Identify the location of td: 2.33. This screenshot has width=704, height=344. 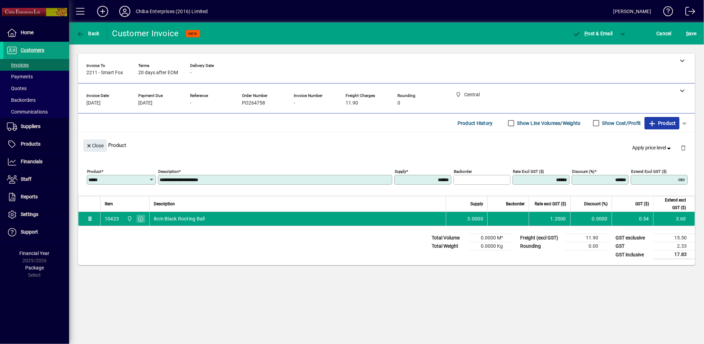
(674, 247).